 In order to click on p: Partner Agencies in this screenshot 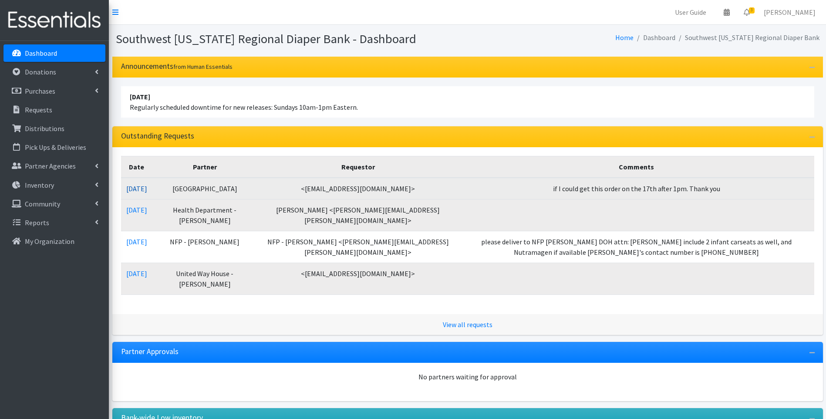, I will do `click(50, 166)`.